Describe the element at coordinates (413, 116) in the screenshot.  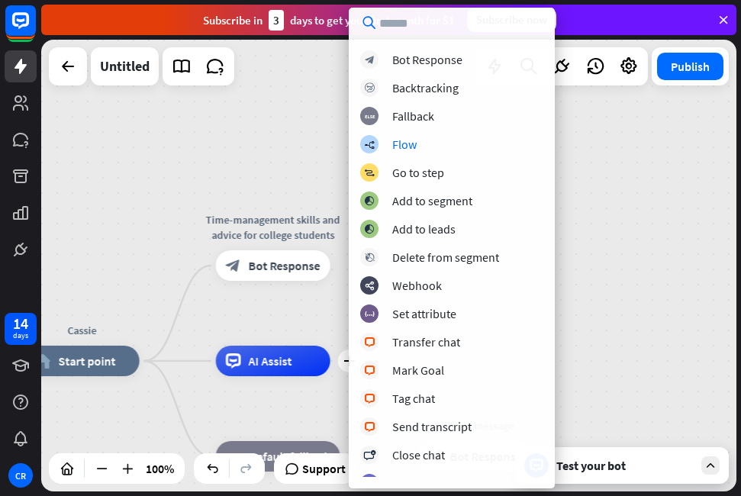
I see `div: Fallback` at that location.